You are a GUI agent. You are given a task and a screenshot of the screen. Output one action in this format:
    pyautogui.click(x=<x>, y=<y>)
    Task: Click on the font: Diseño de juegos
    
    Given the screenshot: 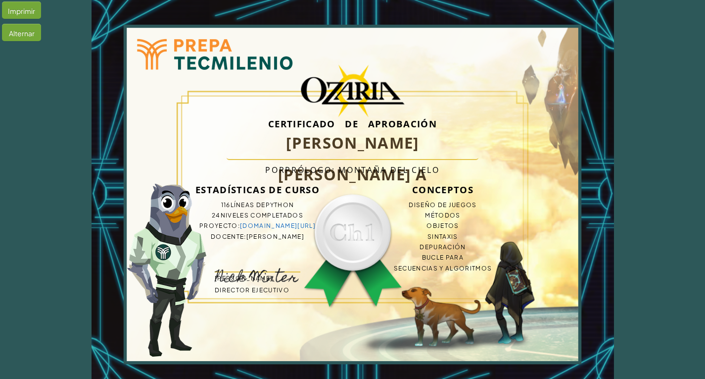 What is the action you would take?
    pyautogui.click(x=442, y=204)
    